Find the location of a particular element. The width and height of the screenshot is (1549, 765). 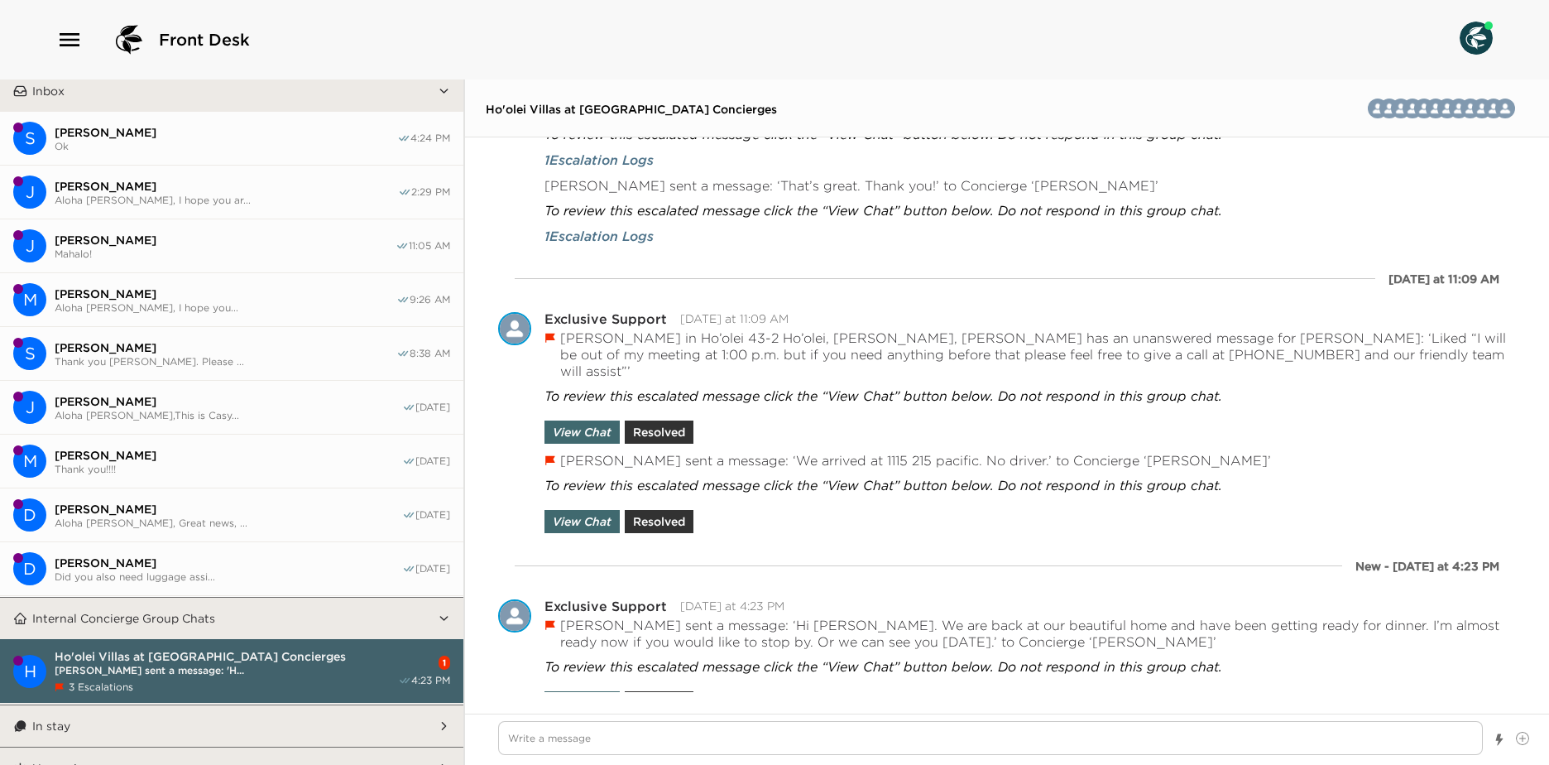

span: 3 Escalations is located at coordinates (101, 686).